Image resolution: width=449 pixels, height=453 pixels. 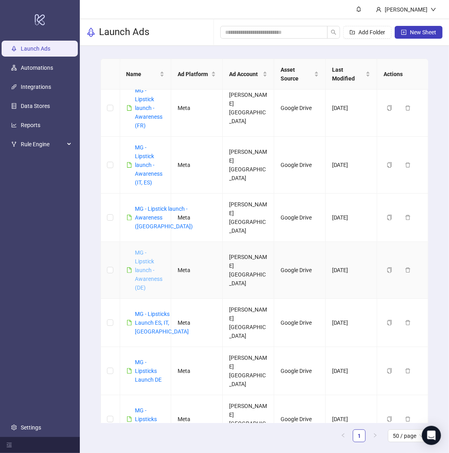 What do you see at coordinates (348, 74) in the screenshot?
I see `span: Last Modified` at bounding box center [348, 74].